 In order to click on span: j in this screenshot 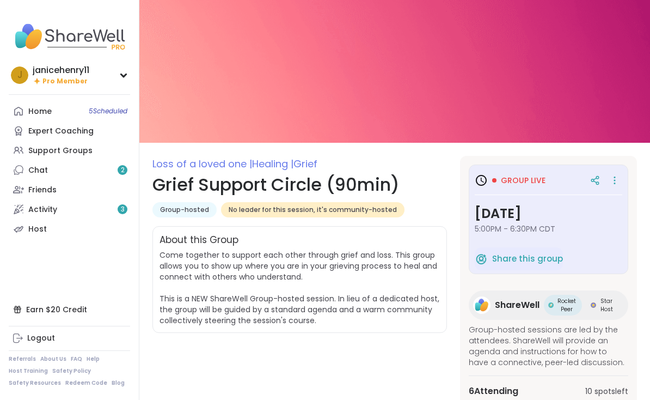, I will do `click(20, 75)`.